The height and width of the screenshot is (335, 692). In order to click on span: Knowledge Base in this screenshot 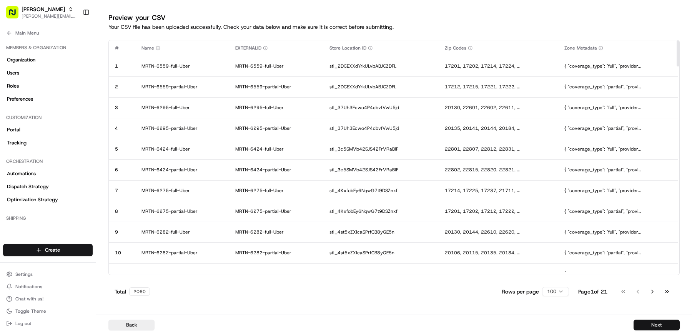, I will do `click(37, 175)`.